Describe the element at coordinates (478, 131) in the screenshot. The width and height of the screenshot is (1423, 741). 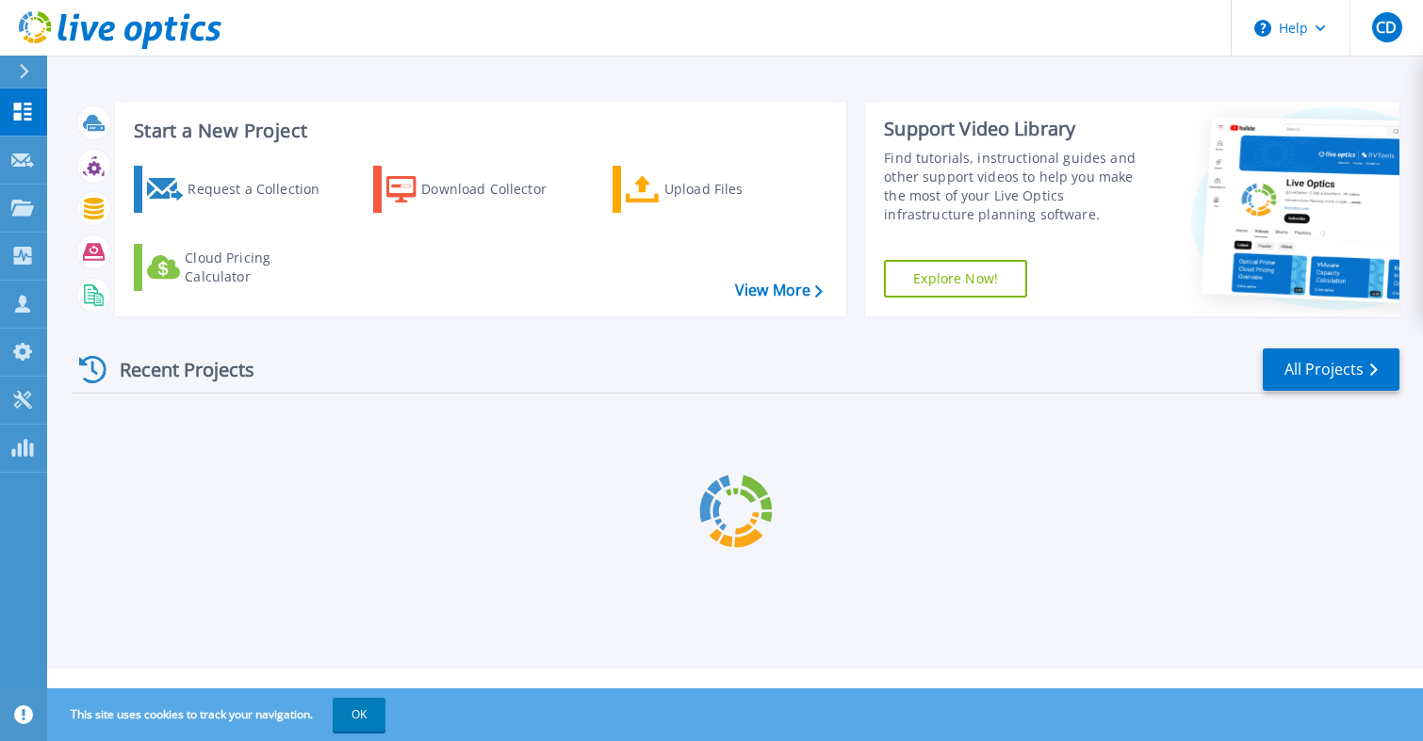
I see `h3: Start a New Project` at that location.